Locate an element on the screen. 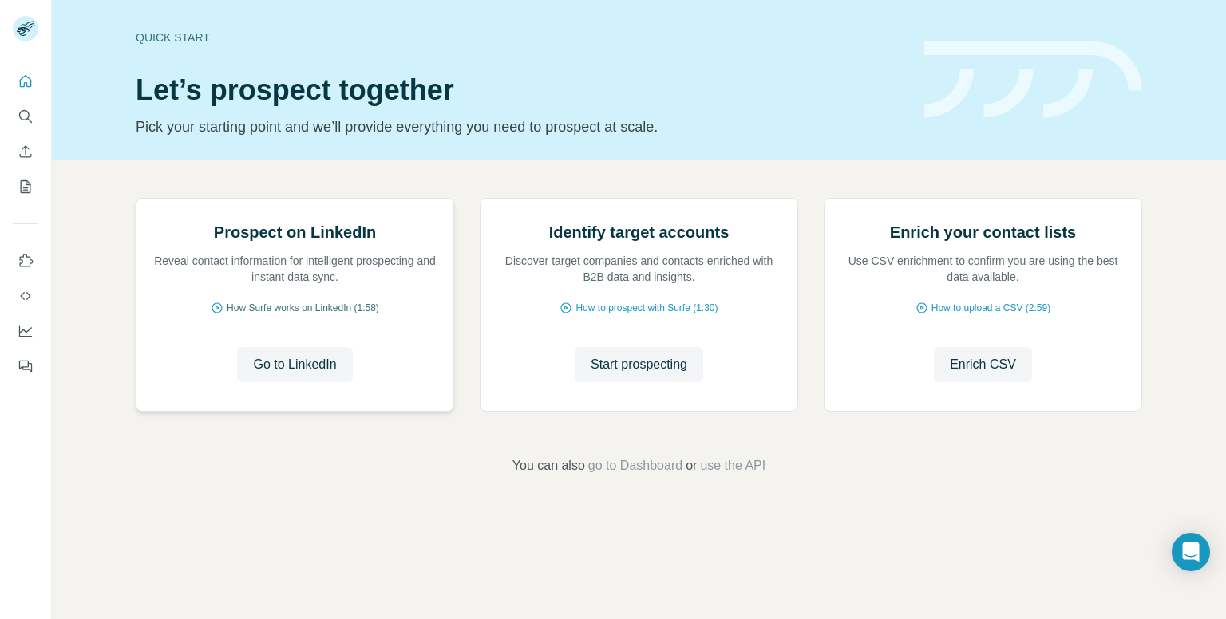 The image size is (1226, 619). span: How to prospect with Surfe (1:30) is located at coordinates (646, 308).